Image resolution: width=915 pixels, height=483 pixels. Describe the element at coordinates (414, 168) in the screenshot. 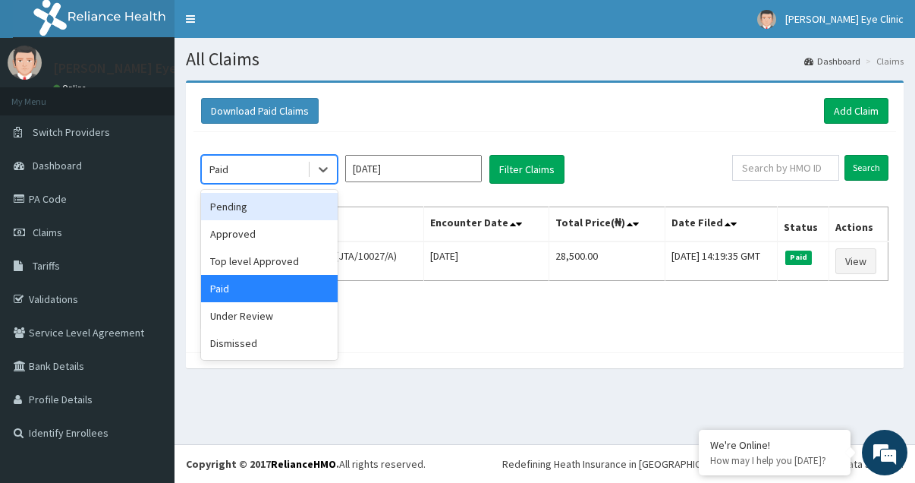

I see `input: Select Month and Year` at that location.